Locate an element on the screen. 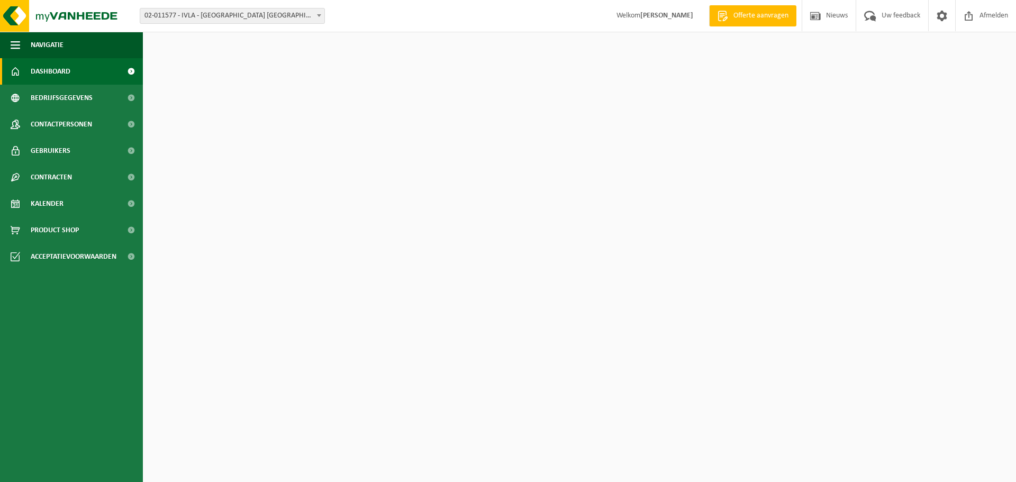 This screenshot has width=1016, height=482. span: Navigatie is located at coordinates (47, 45).